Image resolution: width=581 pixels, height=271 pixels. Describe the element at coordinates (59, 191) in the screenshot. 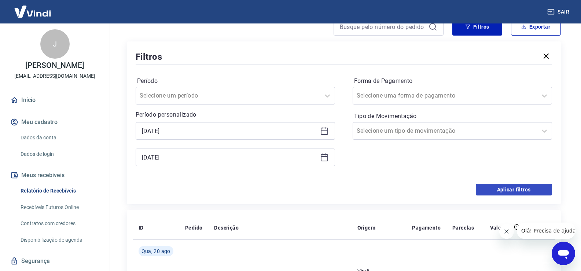

I see `a: Relatório de Recebíveis` at that location.